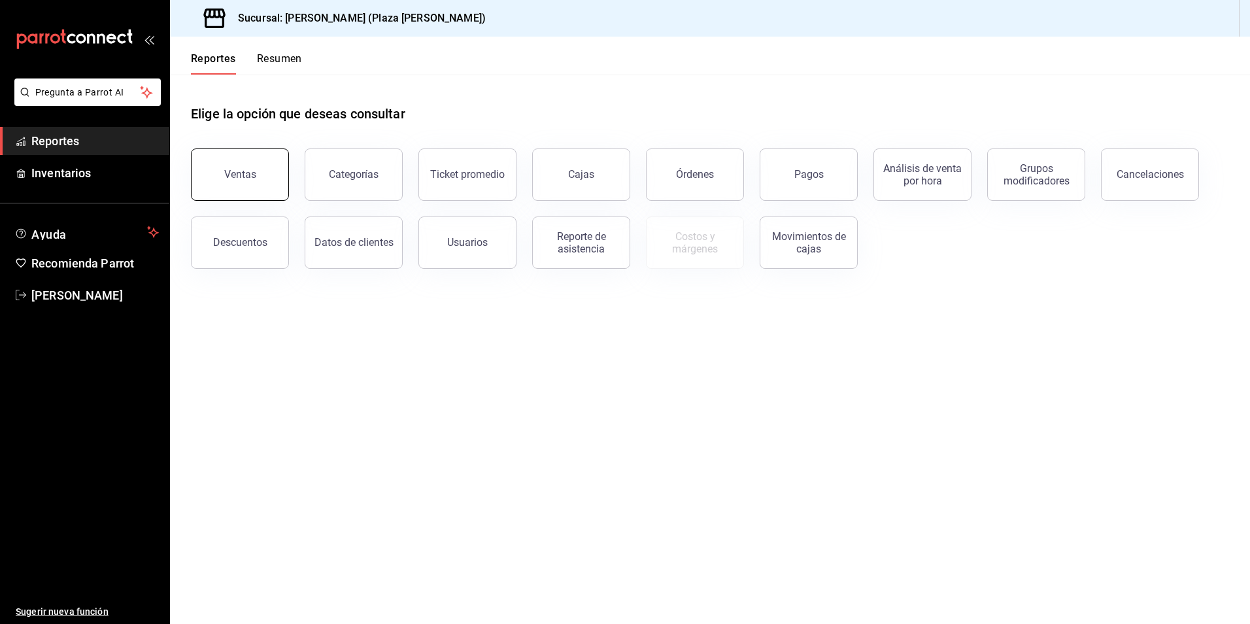 The width and height of the screenshot is (1250, 624). Describe the element at coordinates (695, 243) in the screenshot. I see `div: Costos y márgenes` at that location.